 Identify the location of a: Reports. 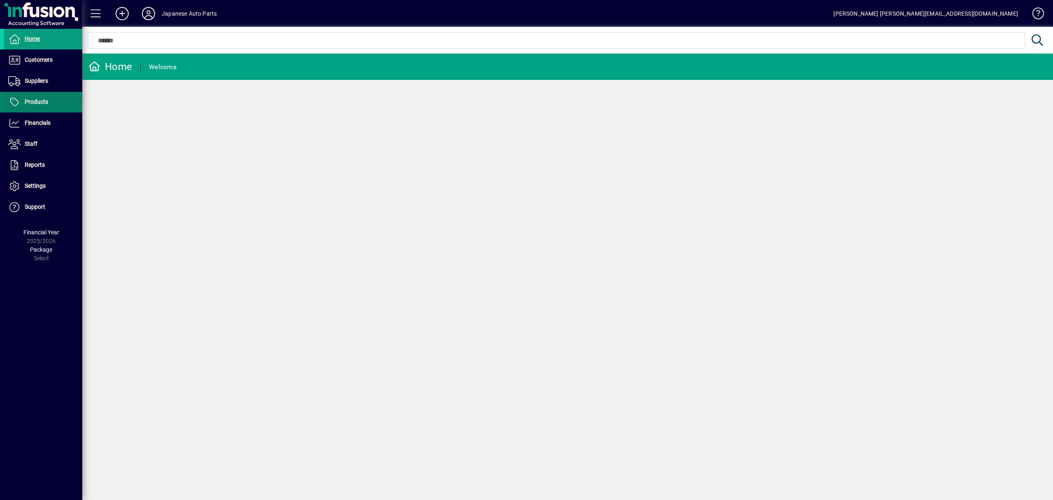
(43, 165).